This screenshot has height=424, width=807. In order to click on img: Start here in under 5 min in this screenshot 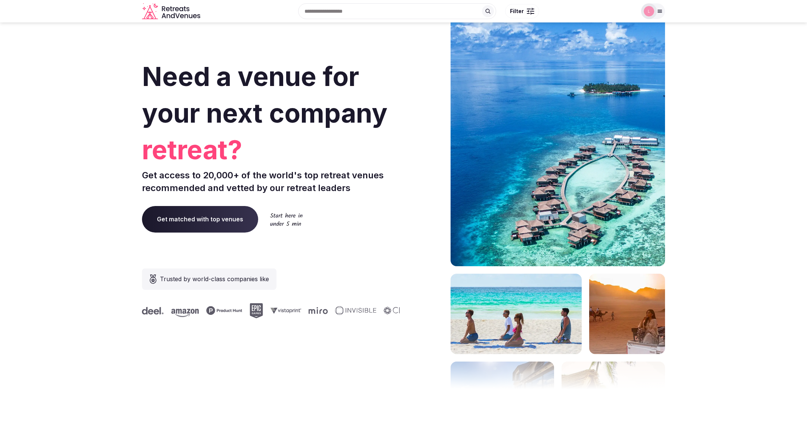, I will do `click(286, 219)`.